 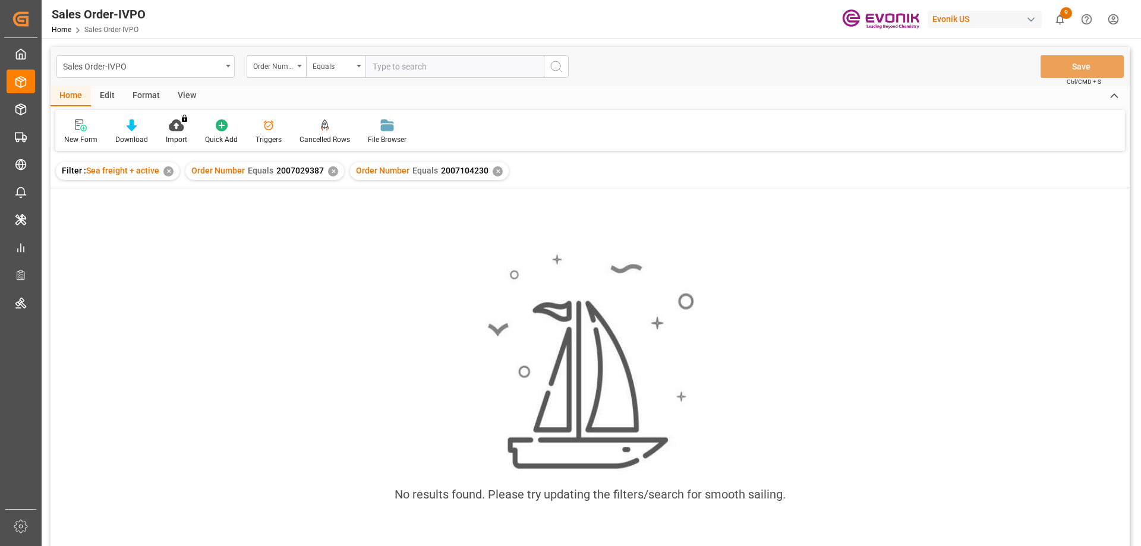 What do you see at coordinates (455, 67) in the screenshot?
I see `input: Type to search` at bounding box center [455, 67].